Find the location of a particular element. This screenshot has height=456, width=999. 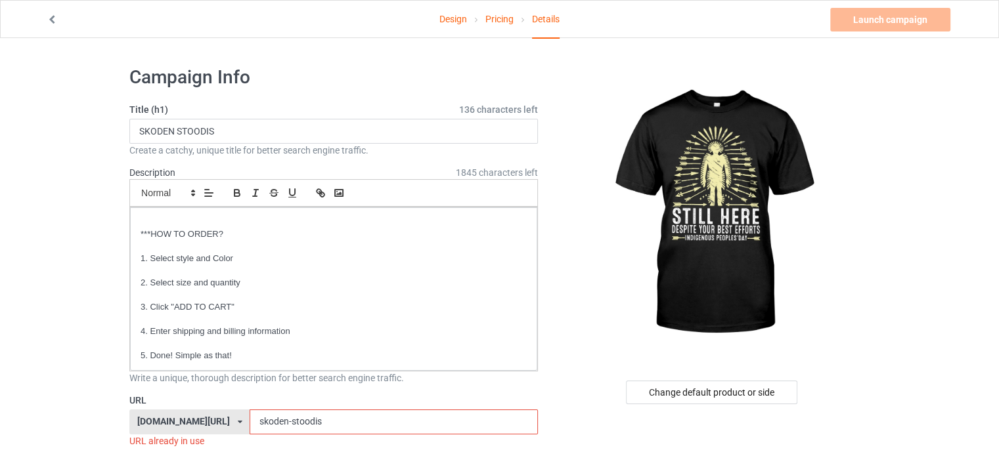

div: Change default product or side is located at coordinates (711, 393).